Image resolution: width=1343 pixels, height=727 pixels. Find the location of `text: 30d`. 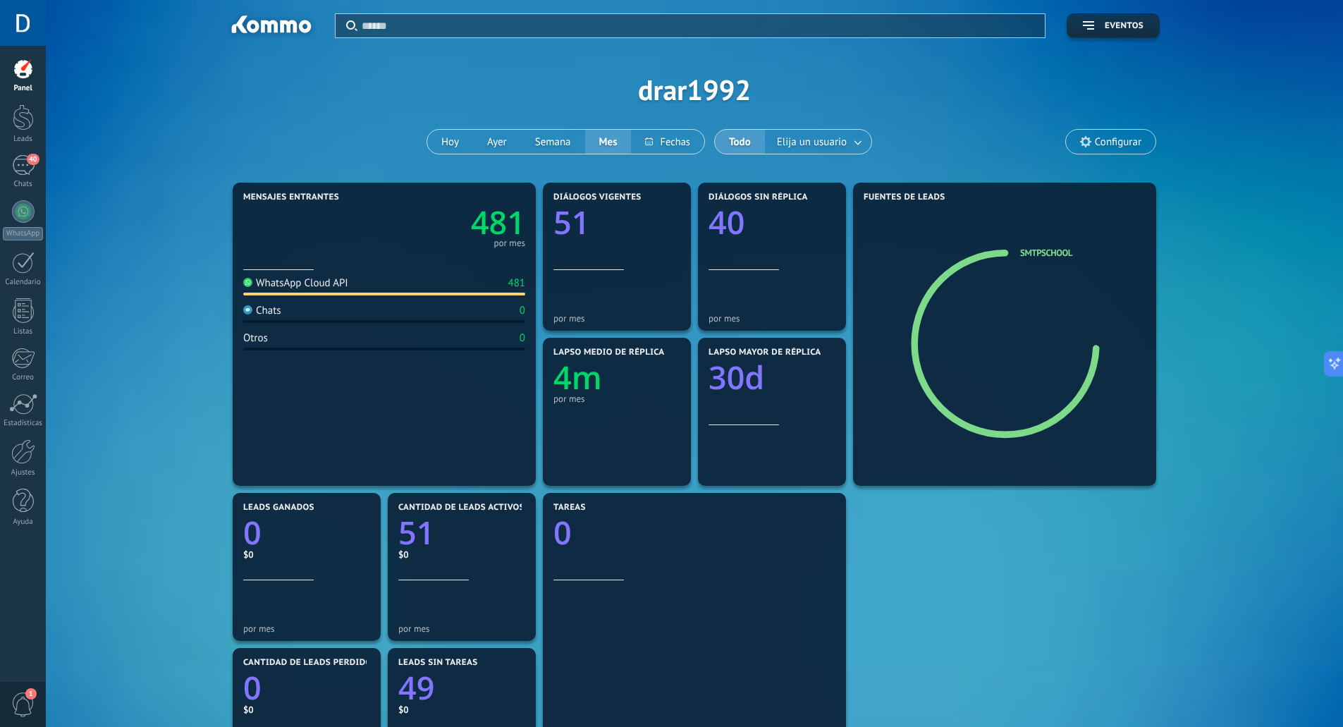

text: 30d is located at coordinates (736, 377).